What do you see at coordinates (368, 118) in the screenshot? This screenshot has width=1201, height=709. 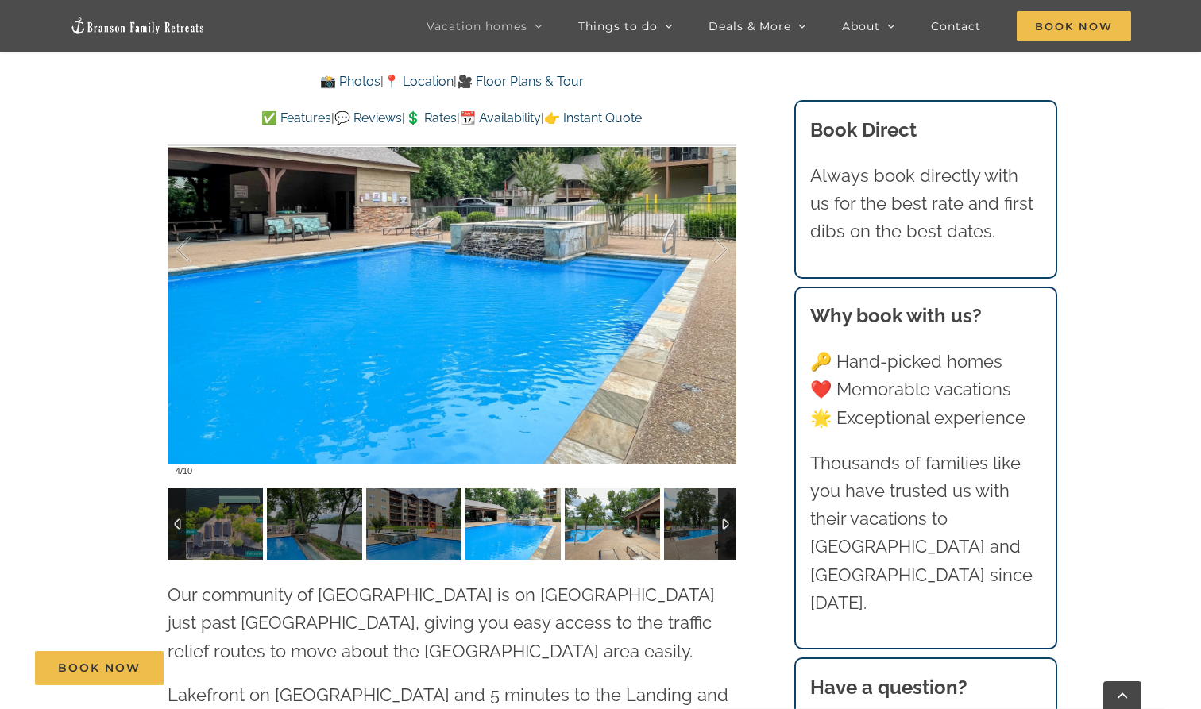 I see `a: 💬 Reviews` at bounding box center [368, 118].